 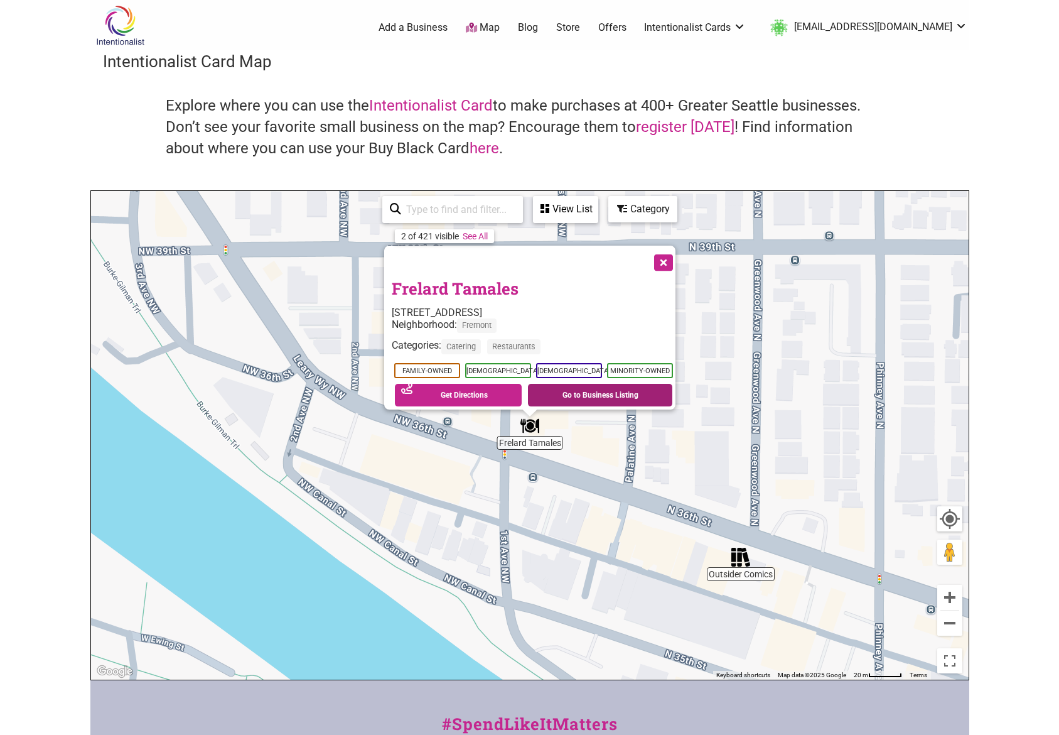 What do you see at coordinates (413, 28) in the screenshot?
I see `a: Add a Business` at bounding box center [413, 28].